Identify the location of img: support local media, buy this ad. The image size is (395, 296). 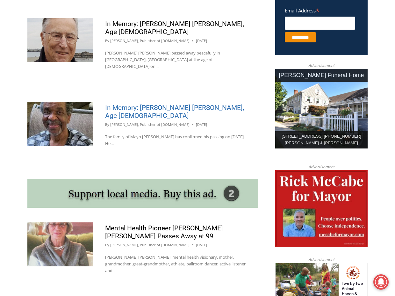
(143, 193).